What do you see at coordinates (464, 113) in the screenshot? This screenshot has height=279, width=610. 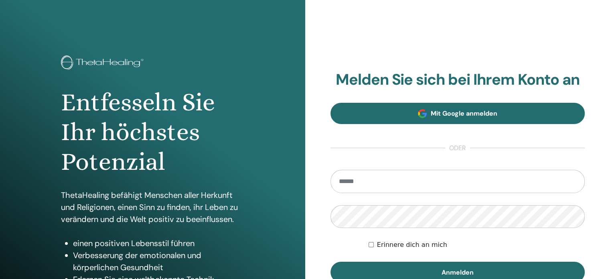 I see `font: Mit Google anmelden` at bounding box center [464, 113].